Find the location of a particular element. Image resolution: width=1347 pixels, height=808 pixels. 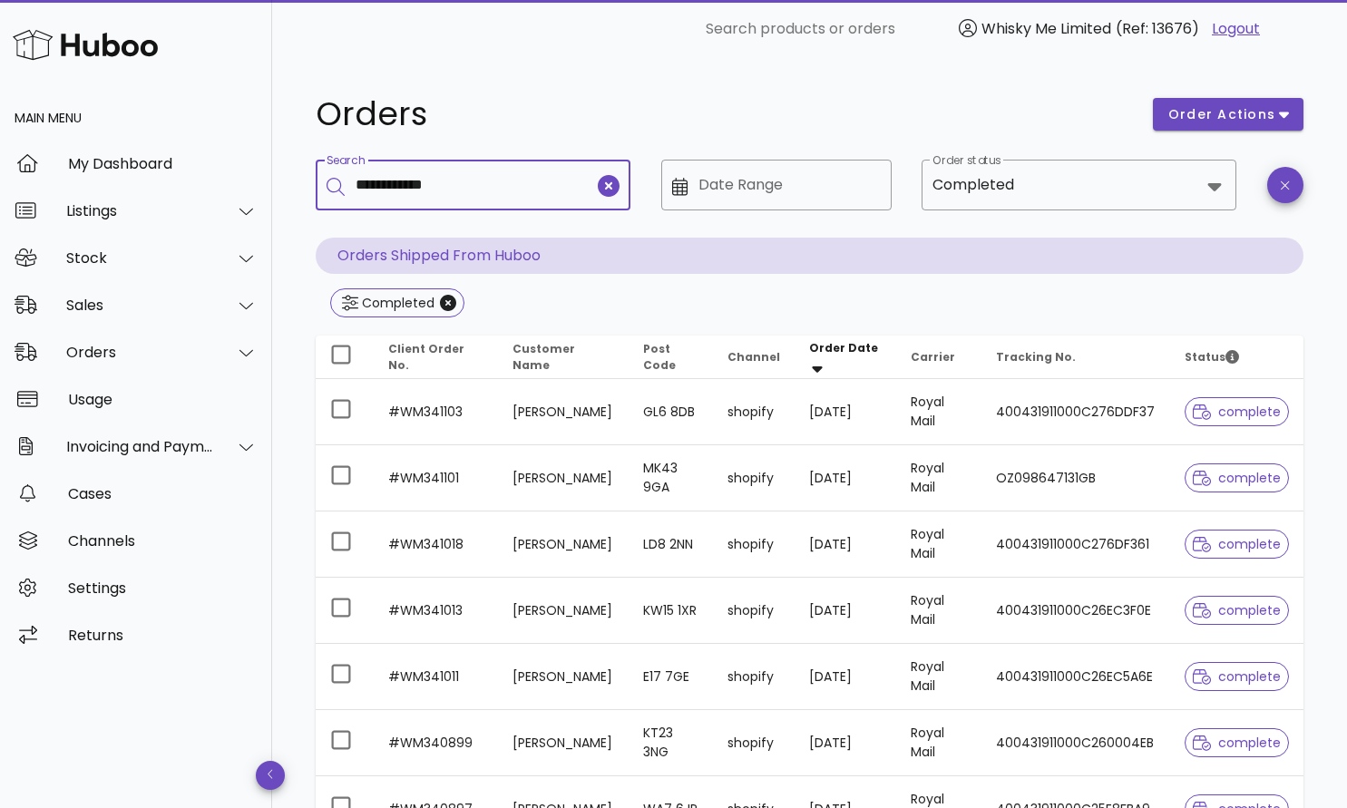

td: OZ098647131GB is located at coordinates (1076, 478).